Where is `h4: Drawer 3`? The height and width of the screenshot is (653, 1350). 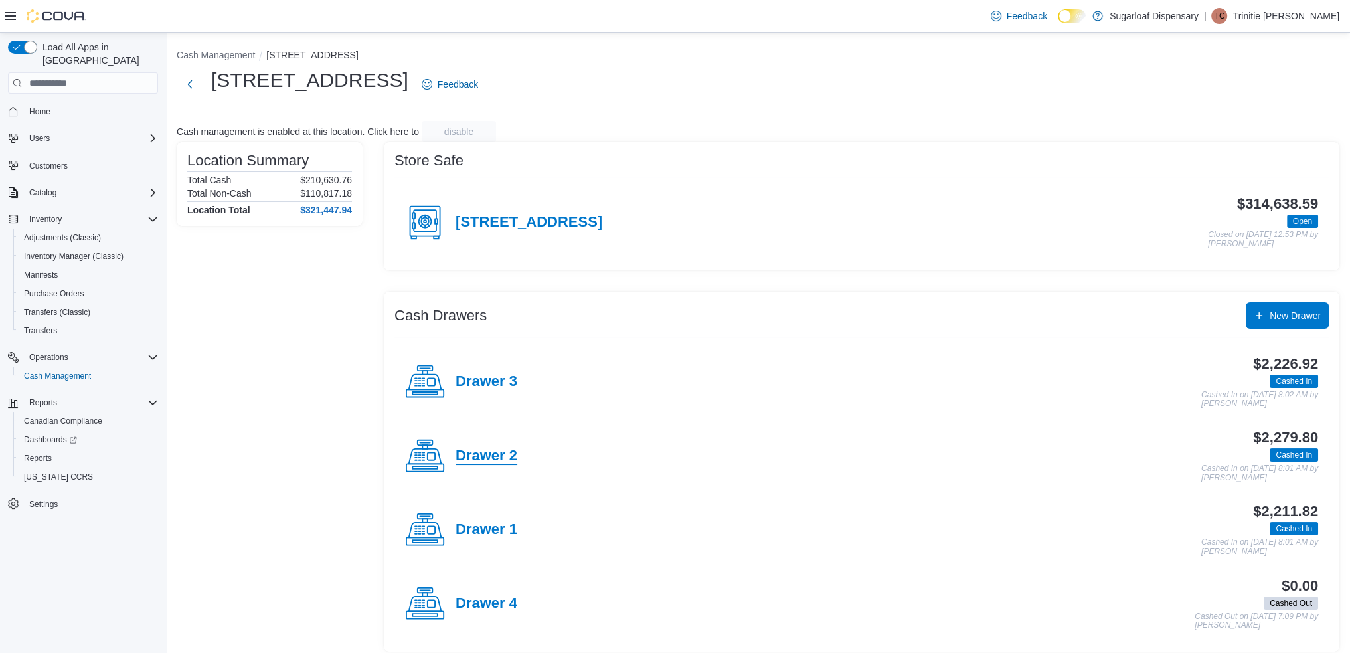
h4: Drawer 3 is located at coordinates (486, 382).